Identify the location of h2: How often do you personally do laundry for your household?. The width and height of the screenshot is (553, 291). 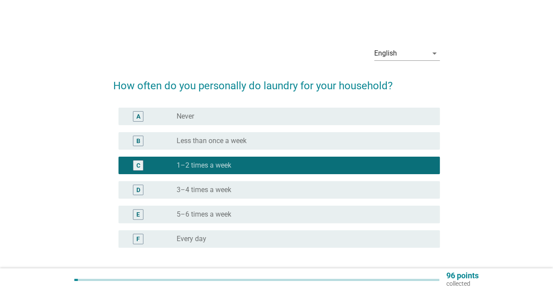
(276, 81).